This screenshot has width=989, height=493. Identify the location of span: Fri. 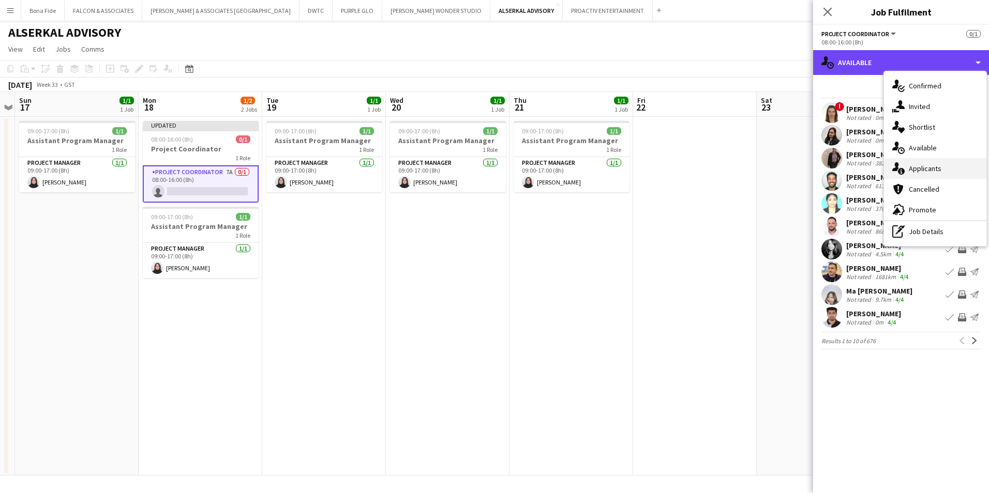
(641, 100).